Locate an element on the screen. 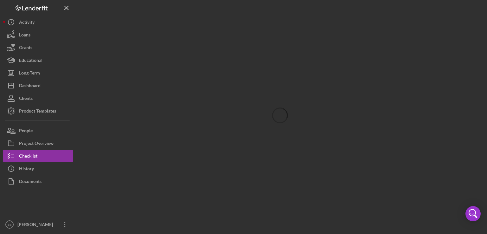 Image resolution: width=487 pixels, height=234 pixels. div: Loans is located at coordinates (25, 35).